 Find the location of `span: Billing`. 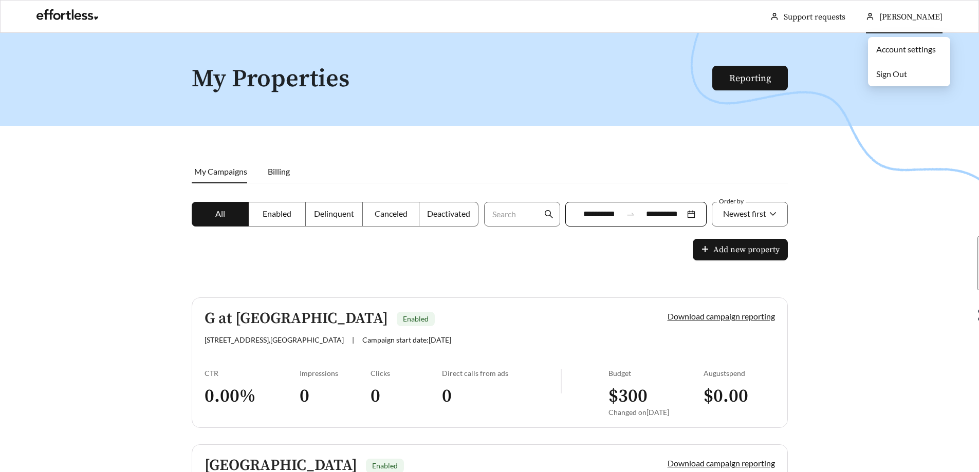

span: Billing is located at coordinates (278, 171).